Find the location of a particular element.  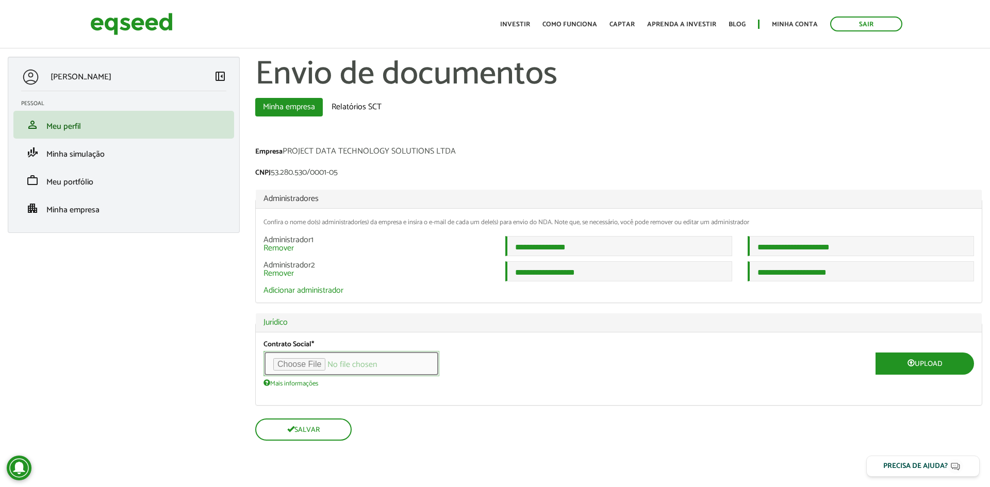

span: finance_mode is located at coordinates (32, 153).